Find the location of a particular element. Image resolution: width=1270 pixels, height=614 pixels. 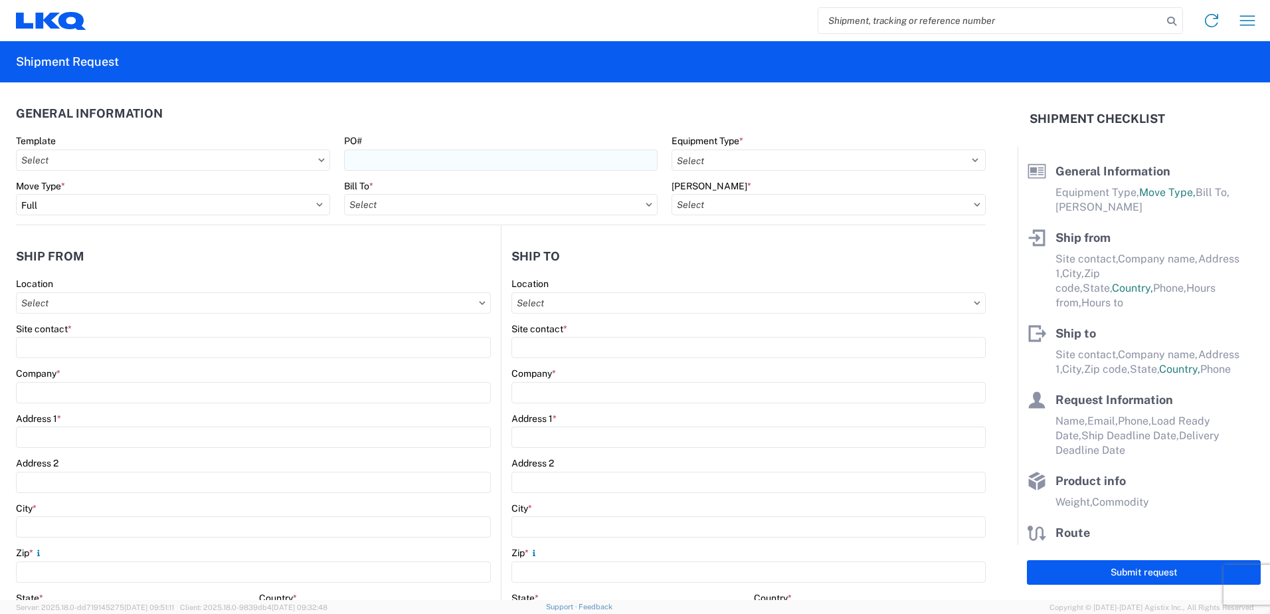

span: Zip code, is located at coordinates (1106, 369).